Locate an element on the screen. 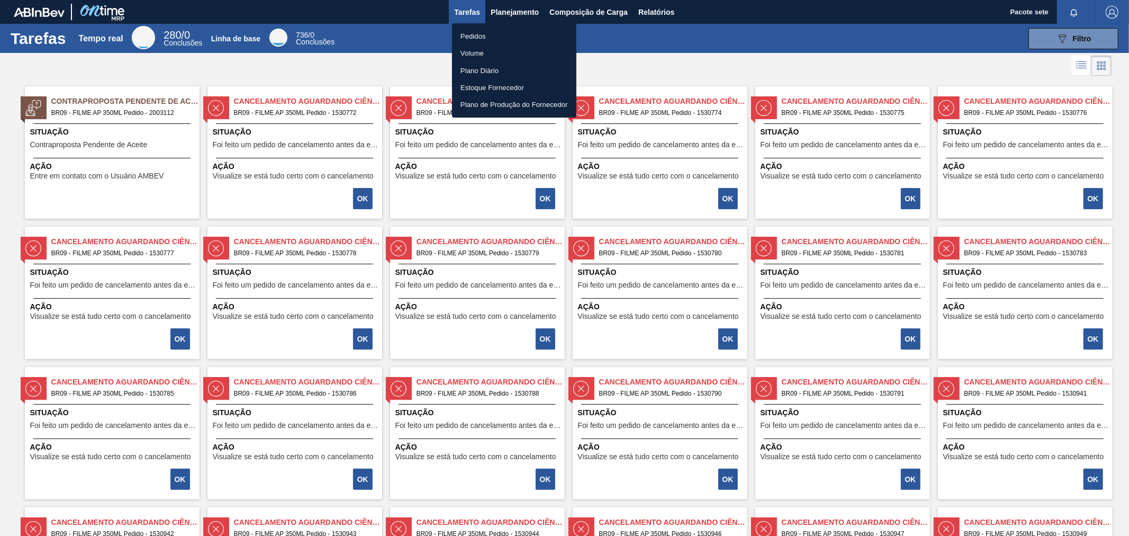 The width and height of the screenshot is (1129, 536). font: Estoque Fornecedor is located at coordinates (492, 87).